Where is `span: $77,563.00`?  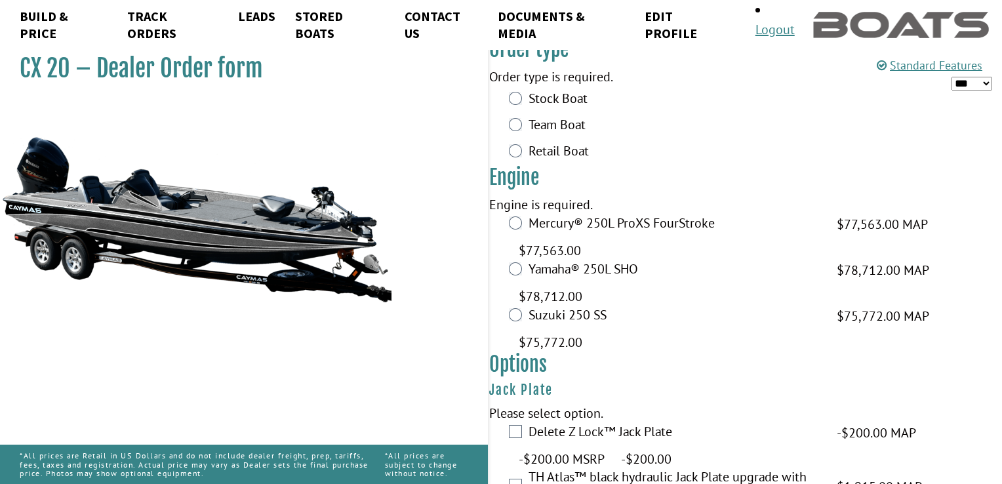 span: $77,563.00 is located at coordinates (549, 250).